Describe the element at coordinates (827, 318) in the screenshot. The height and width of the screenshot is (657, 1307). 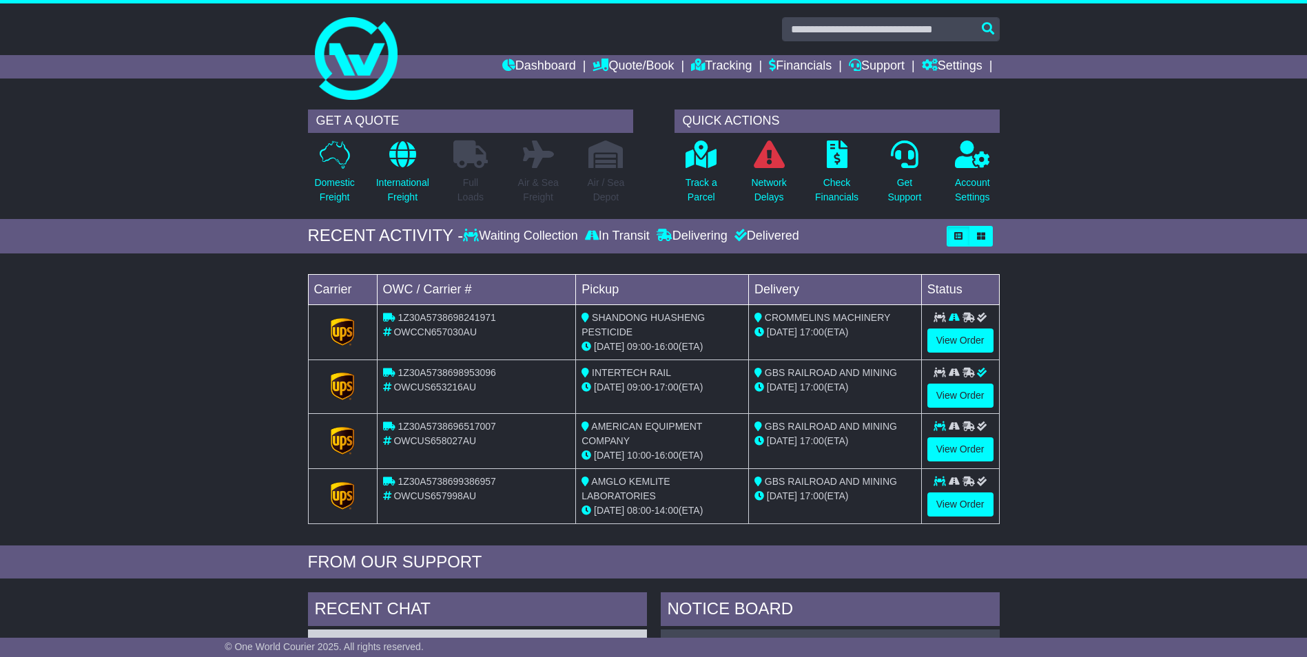
I see `span: CROMMELINS MACHINERY` at that location.